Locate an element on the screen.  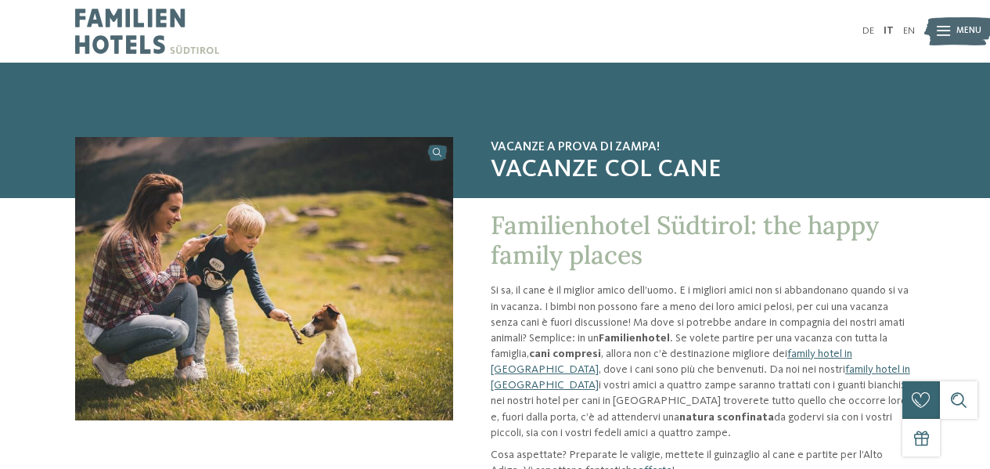
a: DE is located at coordinates (868, 31).